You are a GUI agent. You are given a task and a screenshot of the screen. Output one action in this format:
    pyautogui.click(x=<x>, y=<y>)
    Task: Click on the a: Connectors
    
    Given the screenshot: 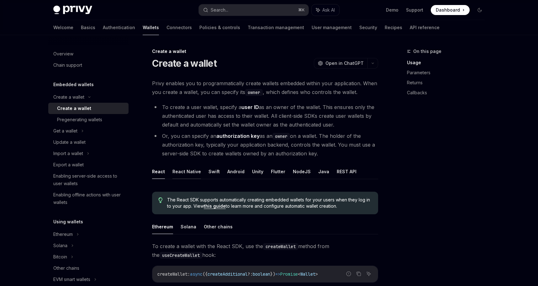 What is the action you would take?
    pyautogui.click(x=179, y=28)
    